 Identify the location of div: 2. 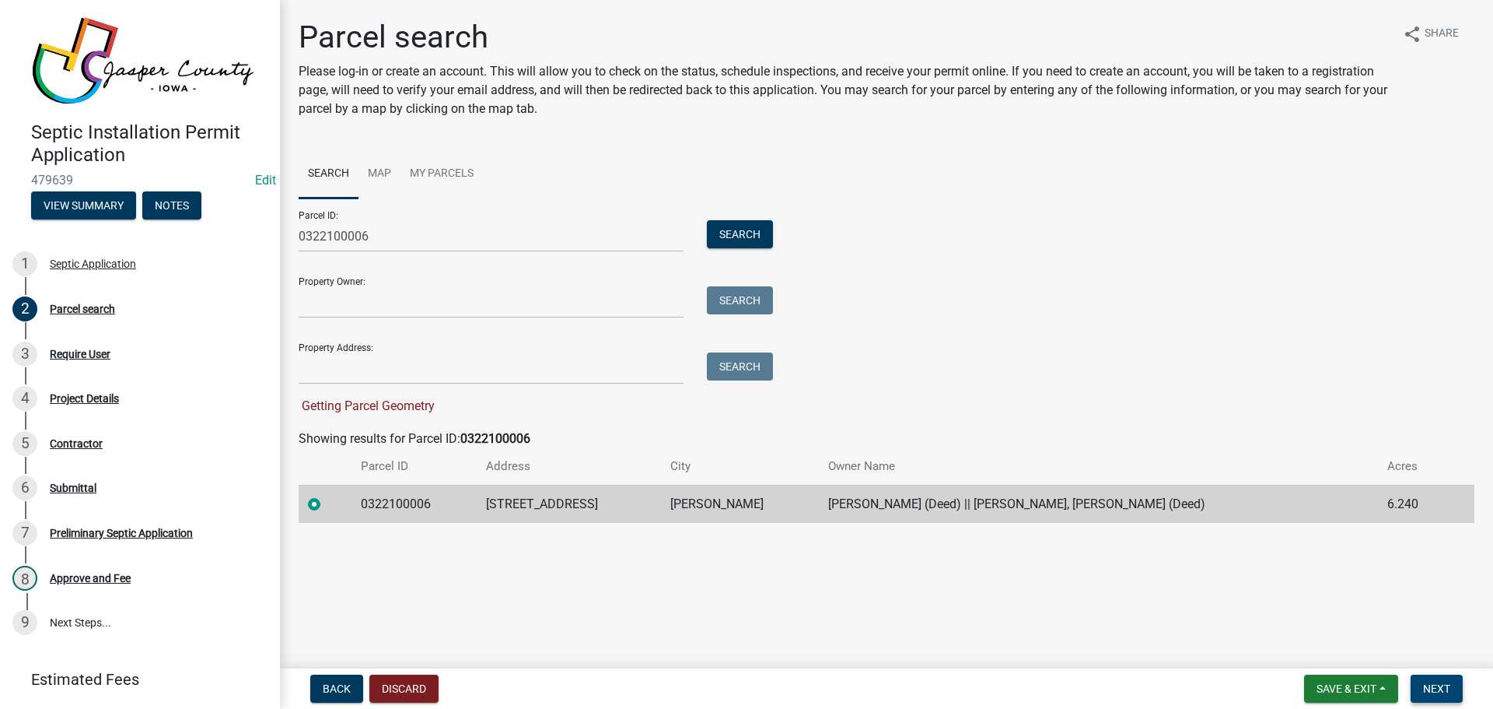
(25, 309).